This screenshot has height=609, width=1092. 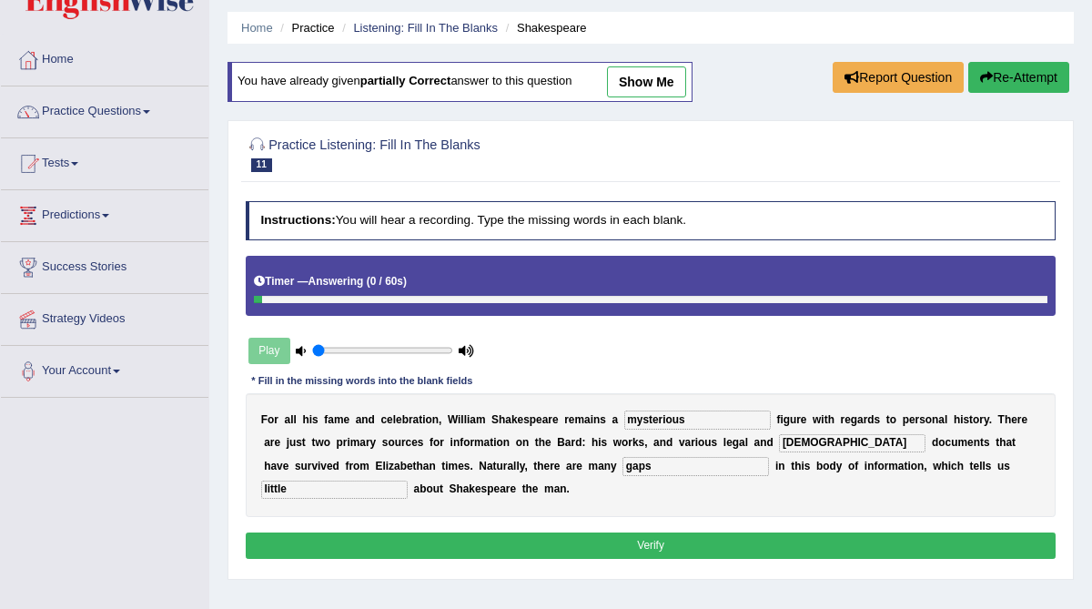 I want to click on b: y, so click(x=613, y=466).